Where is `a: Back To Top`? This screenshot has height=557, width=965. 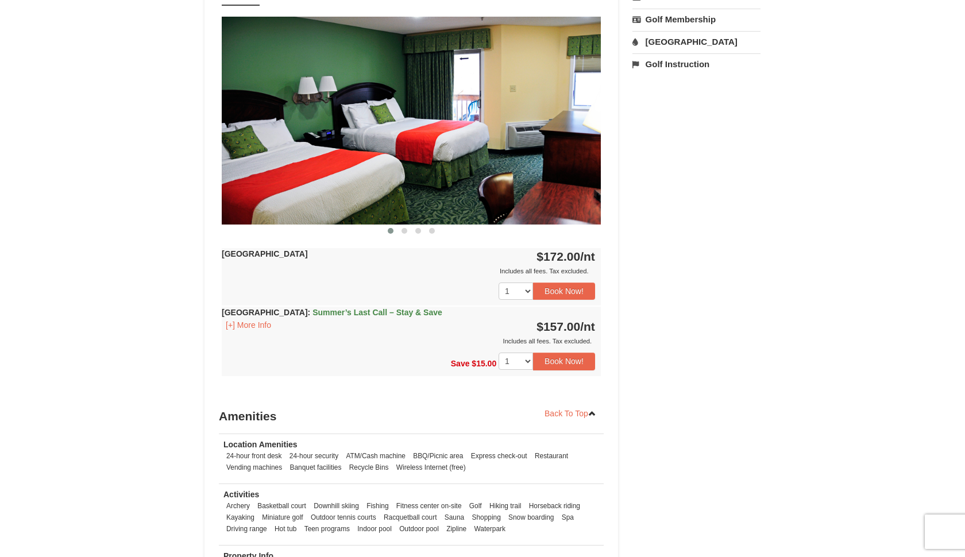 a: Back To Top is located at coordinates (570, 414).